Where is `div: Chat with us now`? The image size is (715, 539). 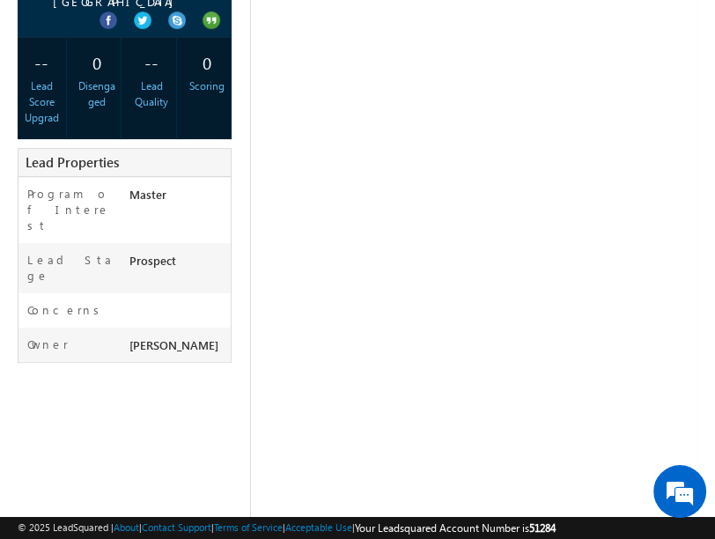
div: Chat with us now is located at coordinates (194, 104).